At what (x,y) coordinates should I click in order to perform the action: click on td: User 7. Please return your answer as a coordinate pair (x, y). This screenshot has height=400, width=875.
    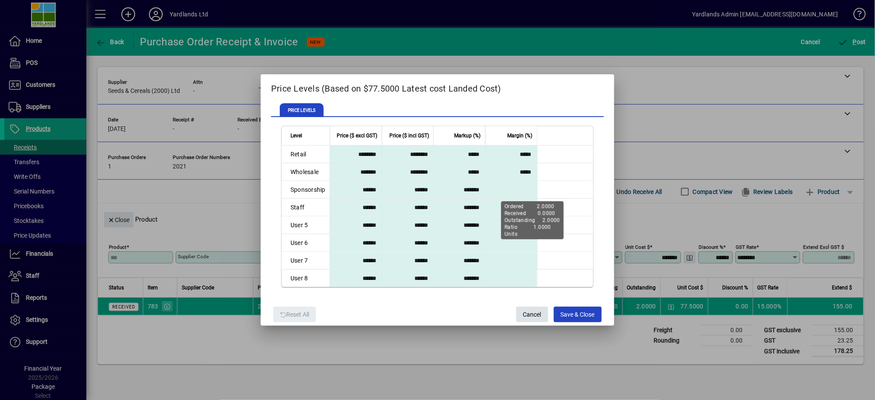
    Looking at the image, I should click on (306, 260).